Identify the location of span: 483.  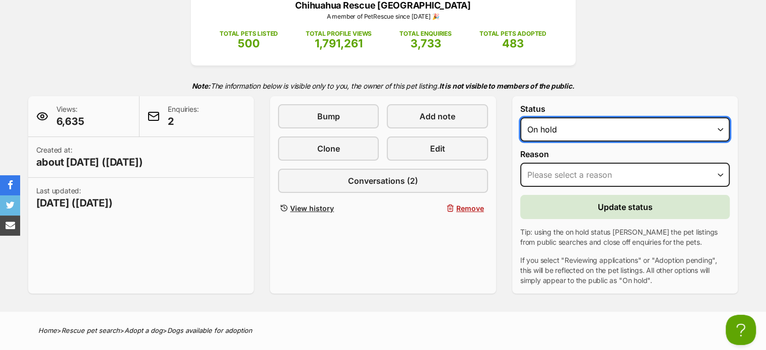
(512, 43).